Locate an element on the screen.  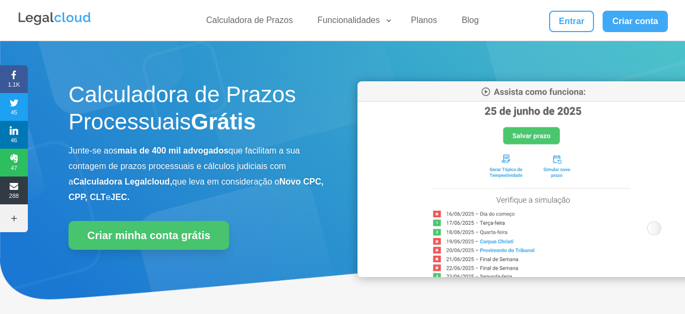
a: Criar conta is located at coordinates (635, 21).